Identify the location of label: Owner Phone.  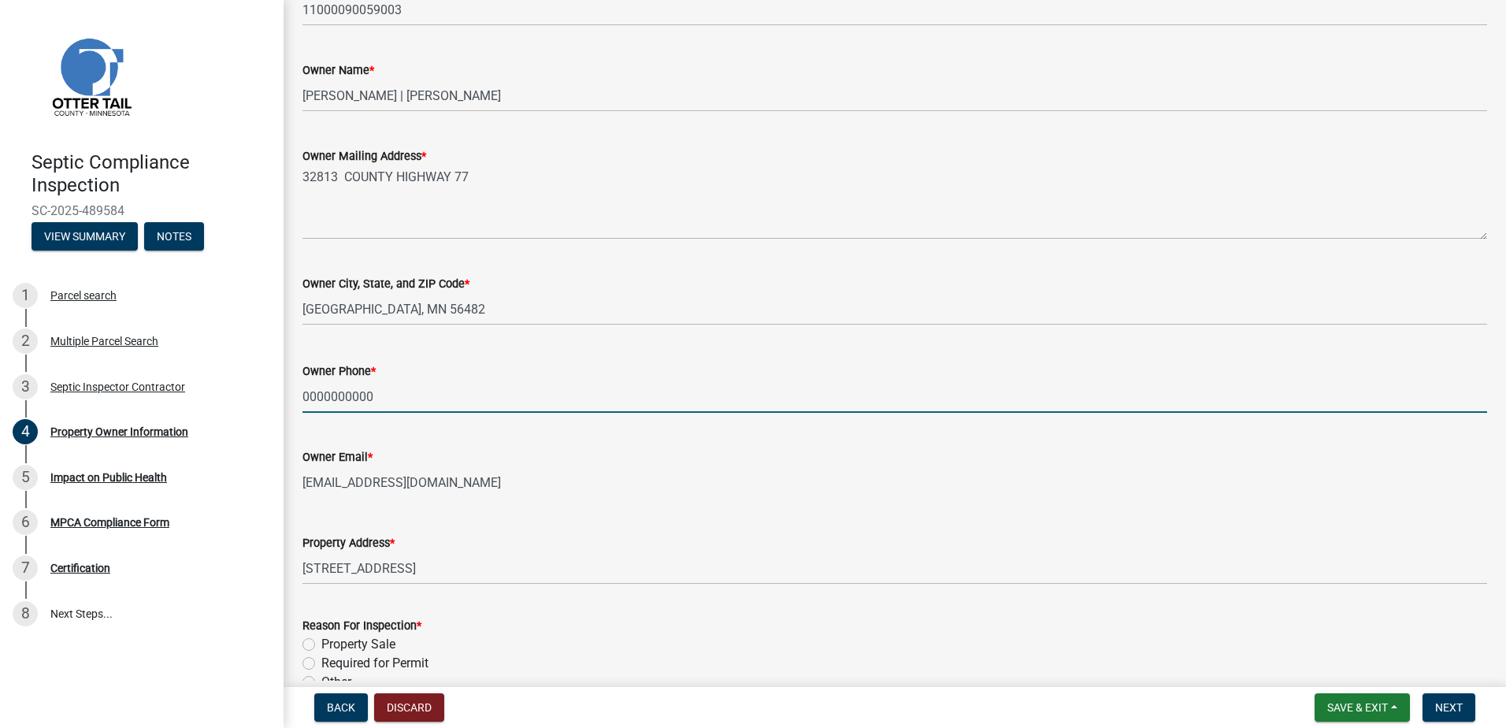
(339, 372).